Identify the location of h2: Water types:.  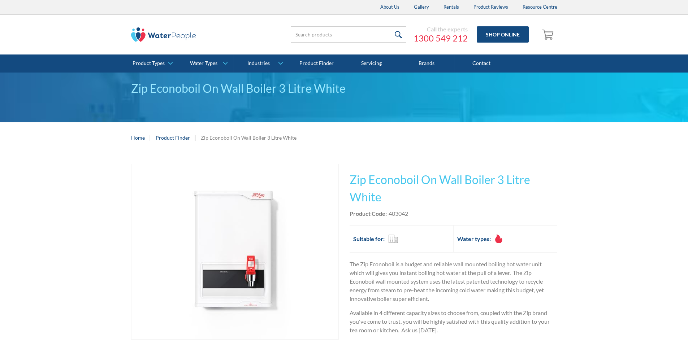
(474, 239).